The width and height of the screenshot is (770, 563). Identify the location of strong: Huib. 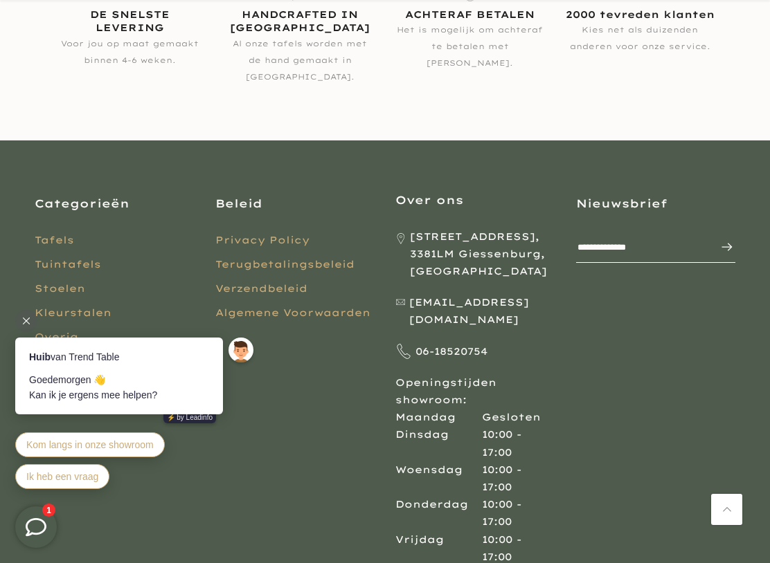
(38, 86).